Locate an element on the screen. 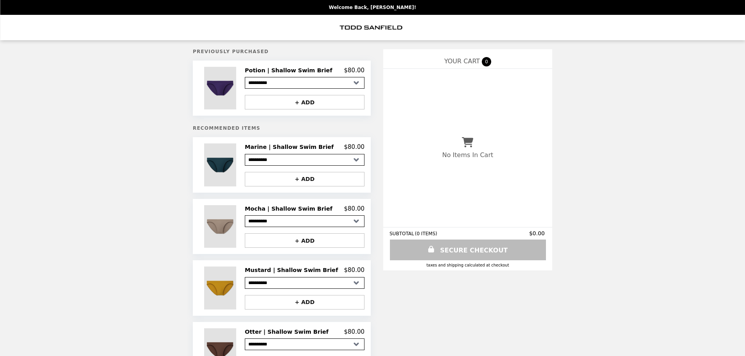 The image size is (745, 356). h5: Recommended Items is located at coordinates (282, 128).